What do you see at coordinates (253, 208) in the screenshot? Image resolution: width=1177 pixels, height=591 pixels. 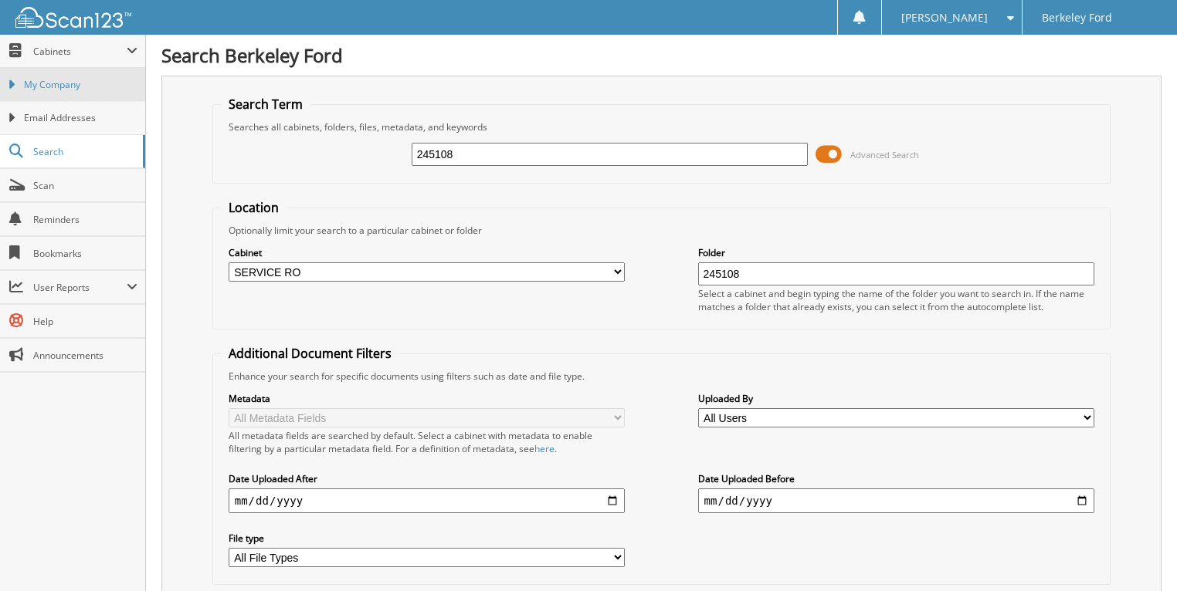 I see `legend: Location` at bounding box center [253, 208].